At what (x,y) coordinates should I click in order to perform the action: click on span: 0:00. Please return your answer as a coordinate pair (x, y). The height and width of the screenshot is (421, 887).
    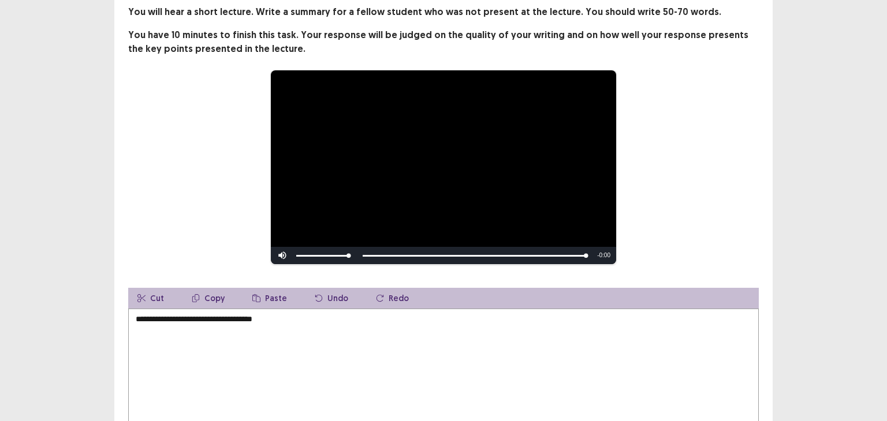
    Looking at the image, I should click on (604, 255).